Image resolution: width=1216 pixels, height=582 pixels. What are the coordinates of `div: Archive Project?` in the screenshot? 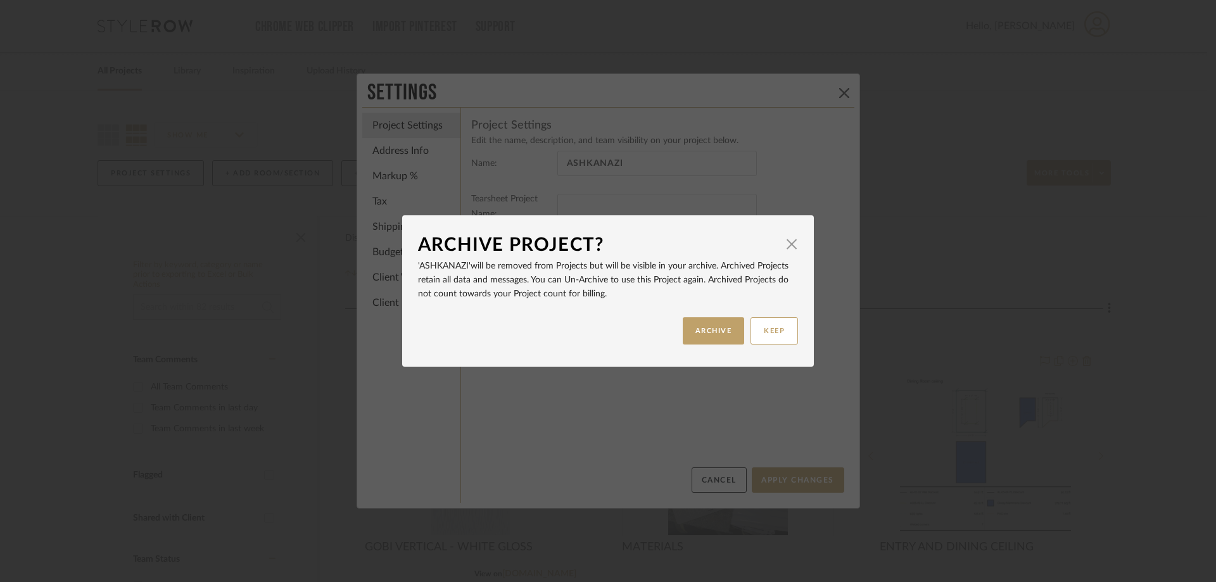 It's located at (599, 245).